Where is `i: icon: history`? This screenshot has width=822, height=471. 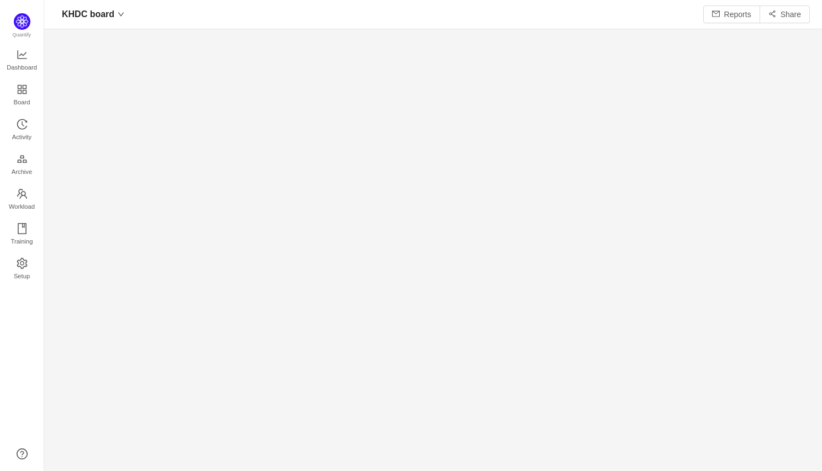
i: icon: history is located at coordinates (22, 124).